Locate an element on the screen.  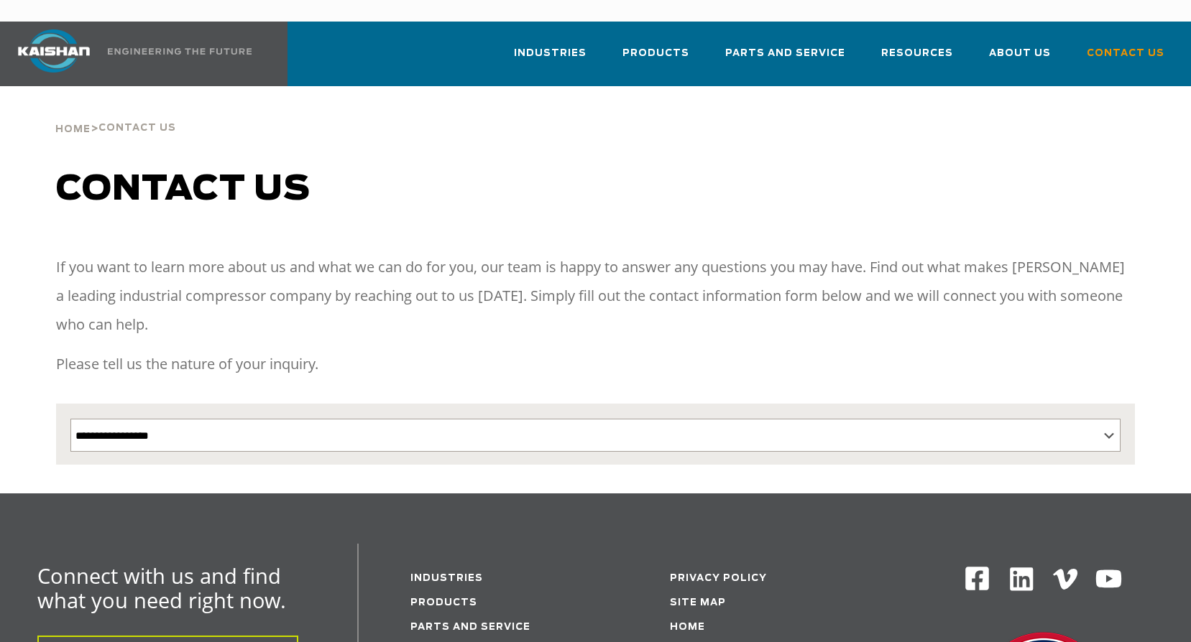
a: Parts and service is located at coordinates (470, 627).